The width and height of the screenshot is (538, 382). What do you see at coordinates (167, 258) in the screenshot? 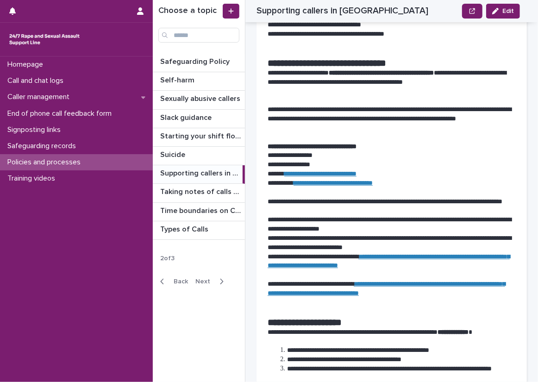
I see `p: 2 of 3` at bounding box center [167, 258].